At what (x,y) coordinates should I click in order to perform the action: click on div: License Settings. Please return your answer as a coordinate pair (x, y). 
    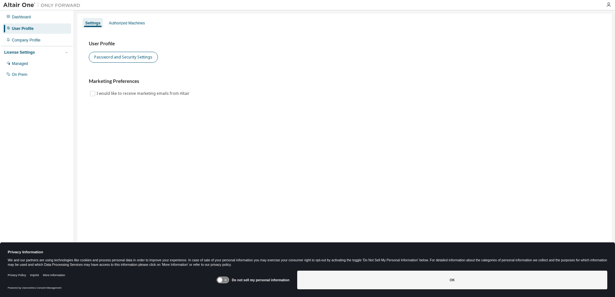
    Looking at the image, I should click on (19, 52).